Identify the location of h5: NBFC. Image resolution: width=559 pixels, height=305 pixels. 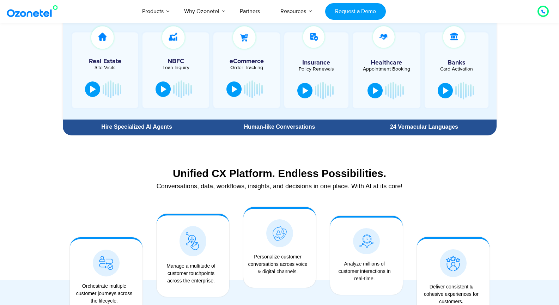
(176, 61).